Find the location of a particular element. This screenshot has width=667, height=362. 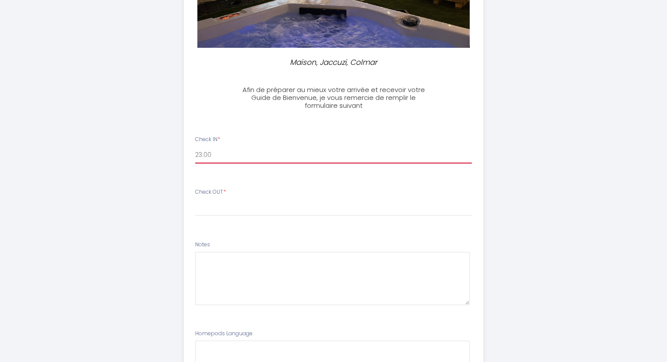

label: Check OUT is located at coordinates (210, 192).